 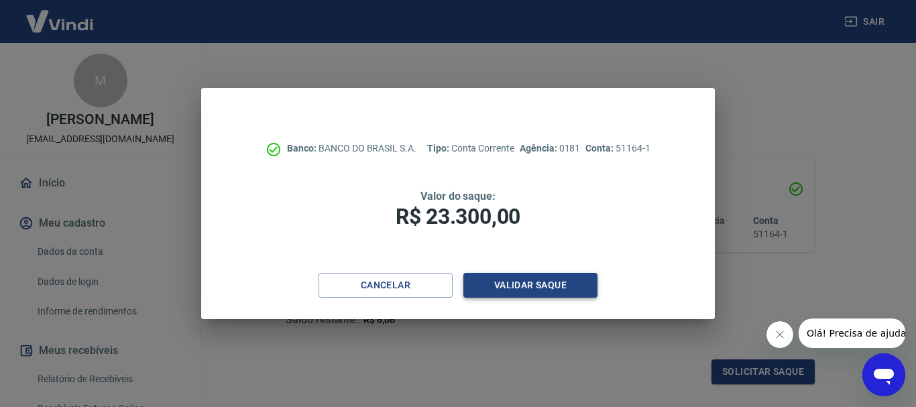 What do you see at coordinates (550, 148) in the screenshot?
I see `p: 0181` at bounding box center [550, 148].